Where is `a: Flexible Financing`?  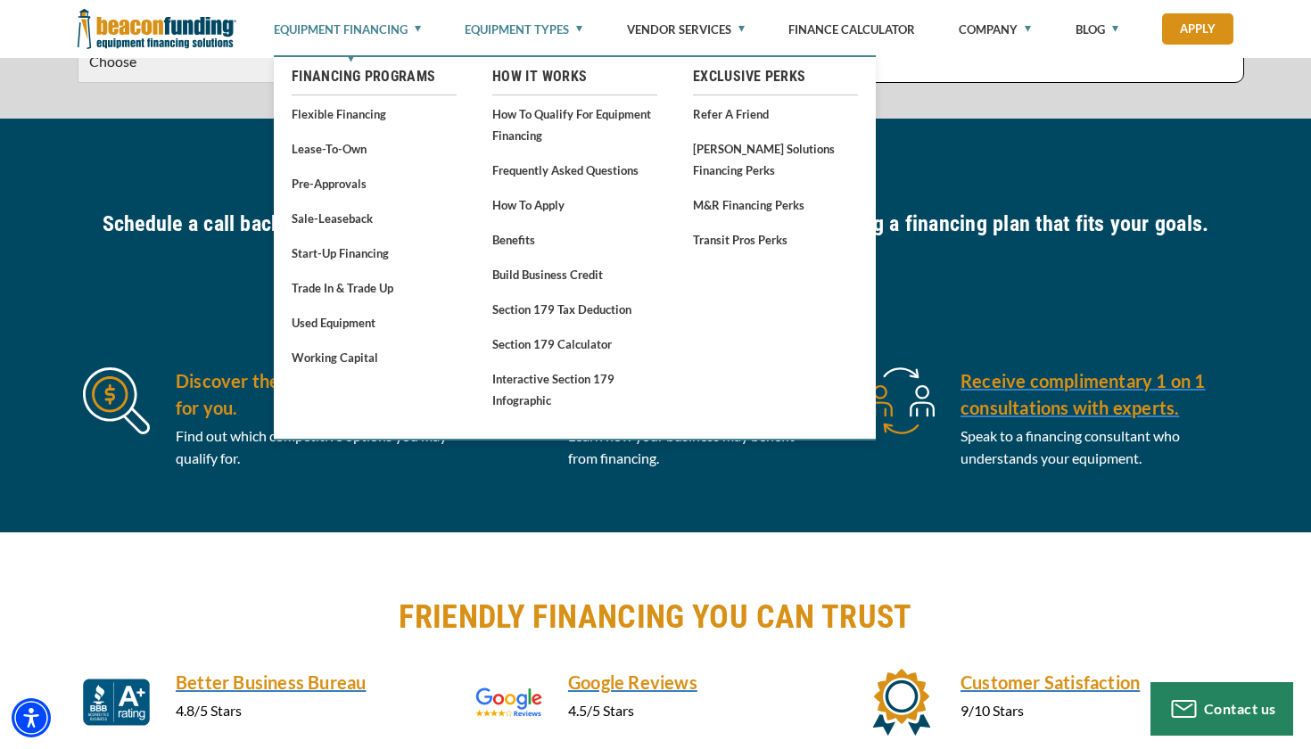
a: Flexible Financing is located at coordinates (374, 113).